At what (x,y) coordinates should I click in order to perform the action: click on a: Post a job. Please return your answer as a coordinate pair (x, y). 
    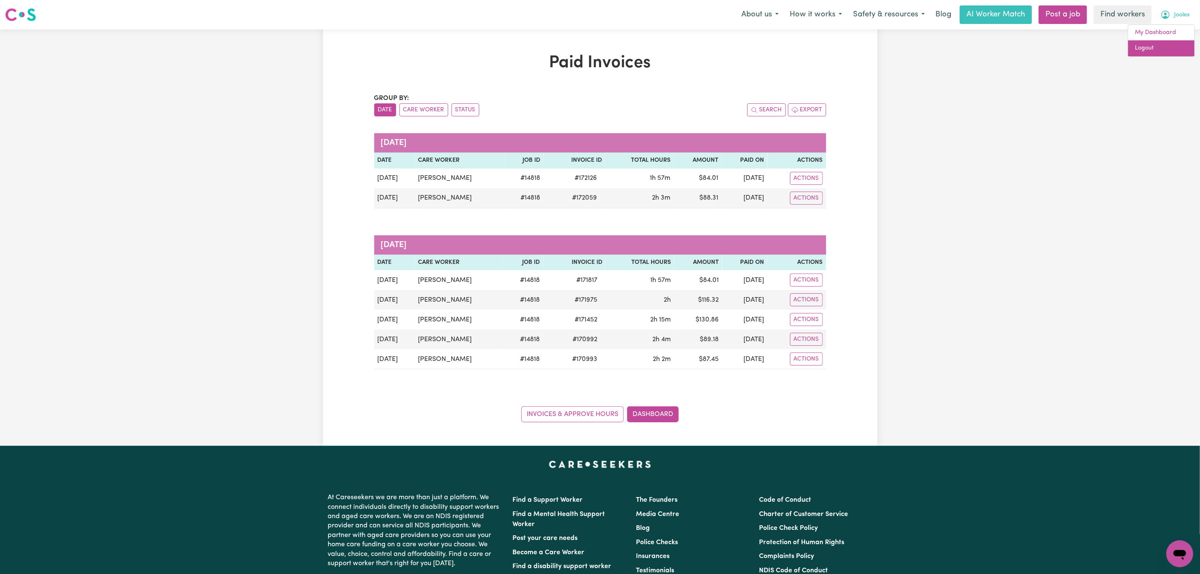
    Looking at the image, I should click on (1063, 15).